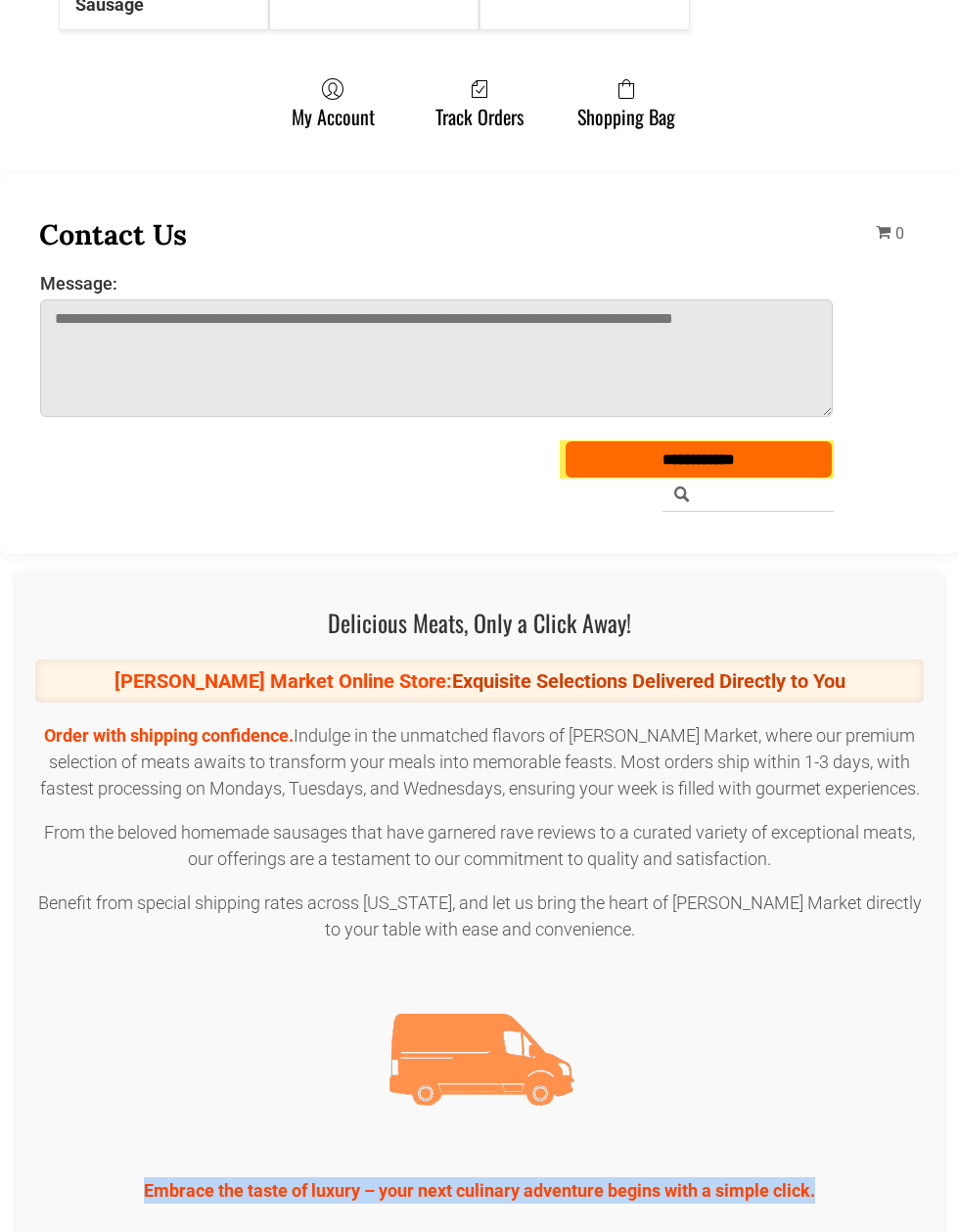 The width and height of the screenshot is (959, 1232). I want to click on p: Embrace the taste of luxury – your next culinary adventure begins with a simple click., so click(479, 1189).